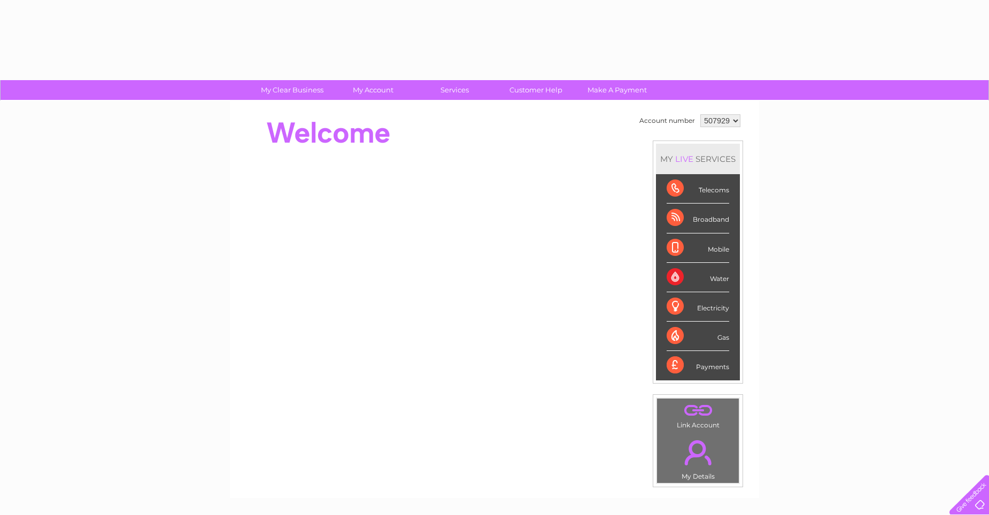 This screenshot has height=515, width=989. I want to click on div: Mobile, so click(697, 248).